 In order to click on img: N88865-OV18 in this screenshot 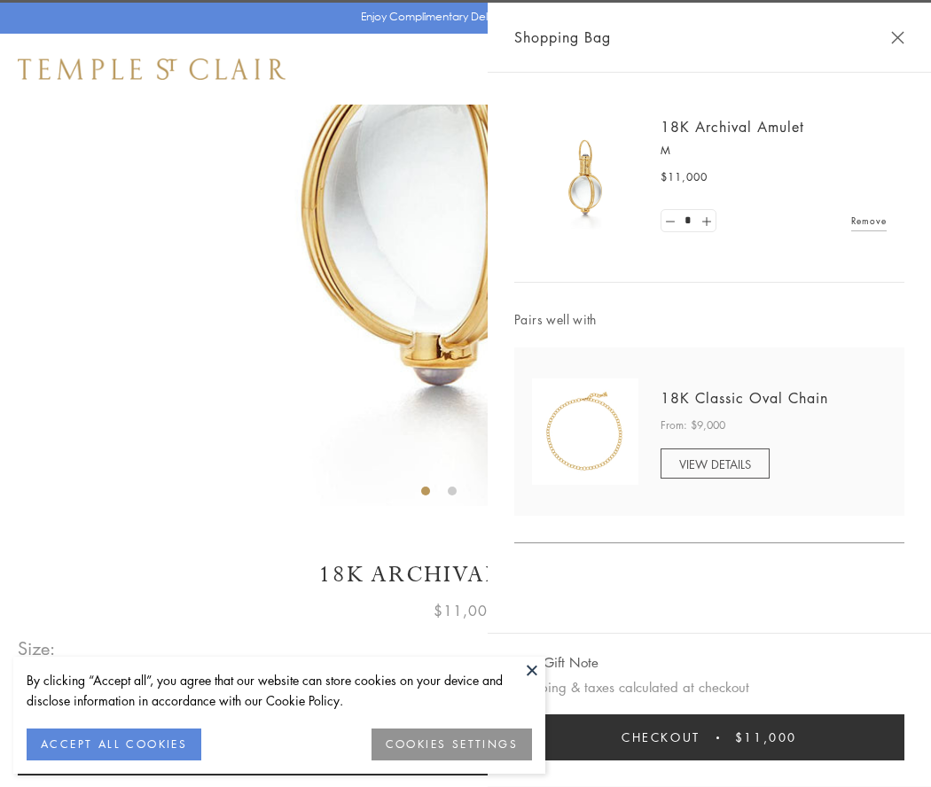, I will do `click(585, 432)`.